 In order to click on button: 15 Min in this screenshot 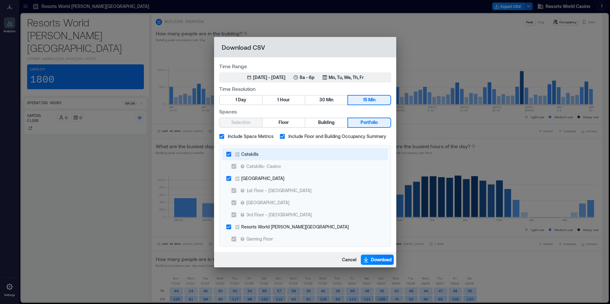, I will do `click(369, 100)`.